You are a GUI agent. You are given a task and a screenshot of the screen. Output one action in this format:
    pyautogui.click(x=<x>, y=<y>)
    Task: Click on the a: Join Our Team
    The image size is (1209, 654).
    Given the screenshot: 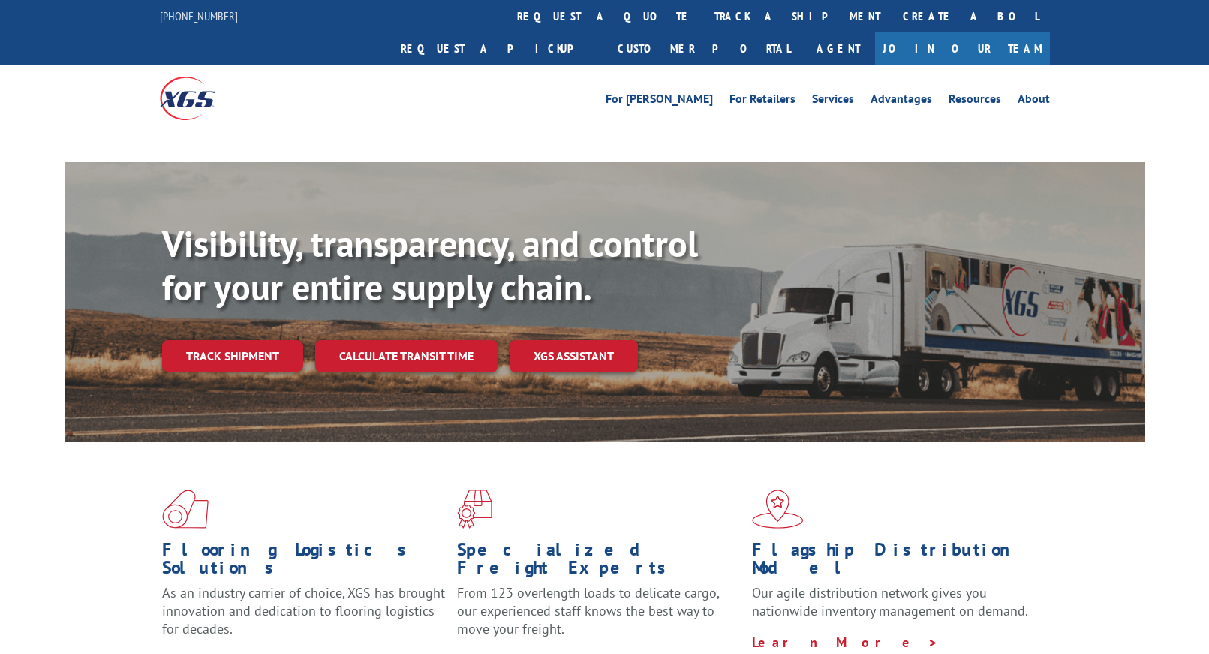 What is the action you would take?
    pyautogui.click(x=962, y=48)
    